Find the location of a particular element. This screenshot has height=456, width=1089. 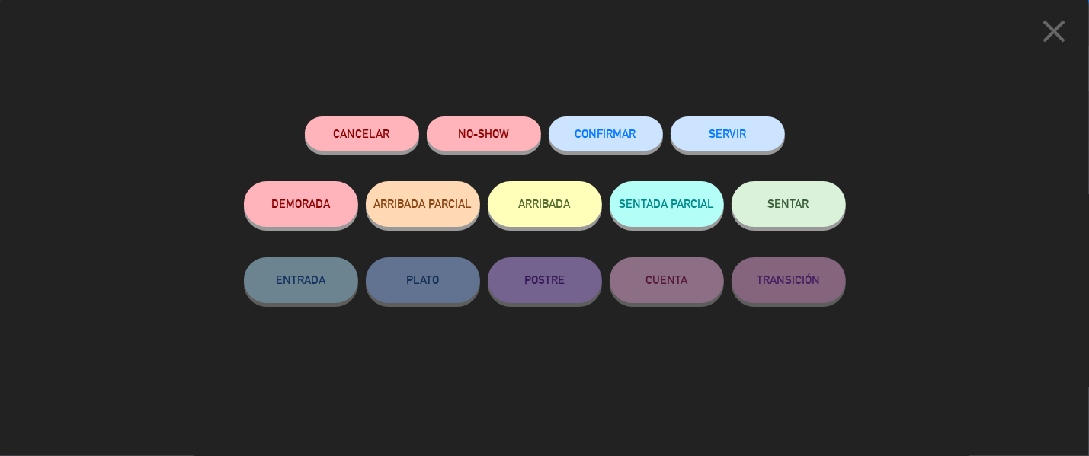

span: SENTAR is located at coordinates (789, 203).